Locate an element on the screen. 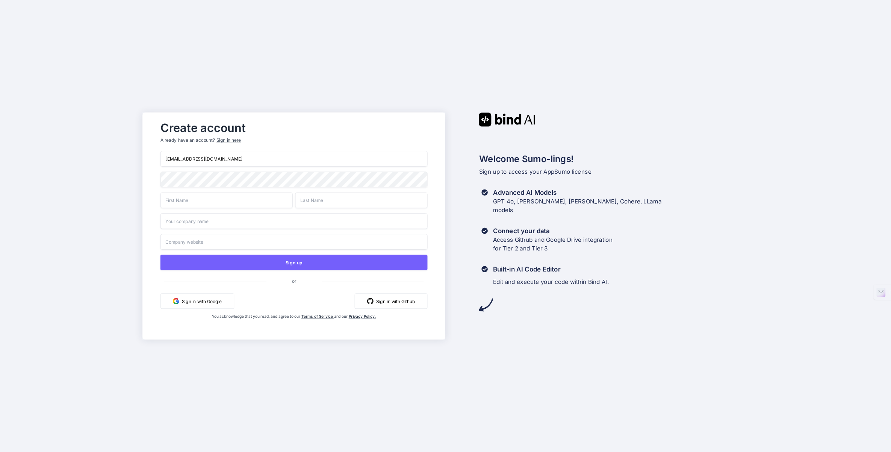 The height and width of the screenshot is (452, 891). a: Terms of Service is located at coordinates (318, 316).